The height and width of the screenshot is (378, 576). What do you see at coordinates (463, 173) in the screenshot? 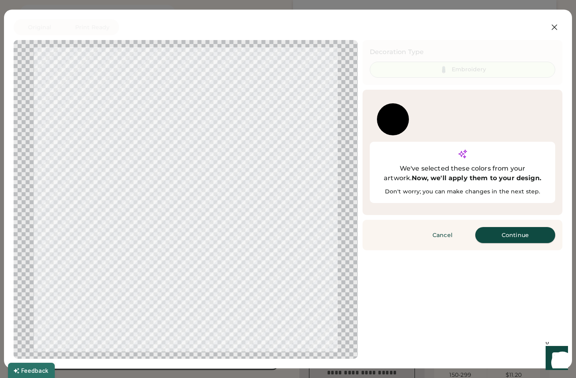
I see `div: We've selected these colors from your artwork.` at bounding box center [463, 173].